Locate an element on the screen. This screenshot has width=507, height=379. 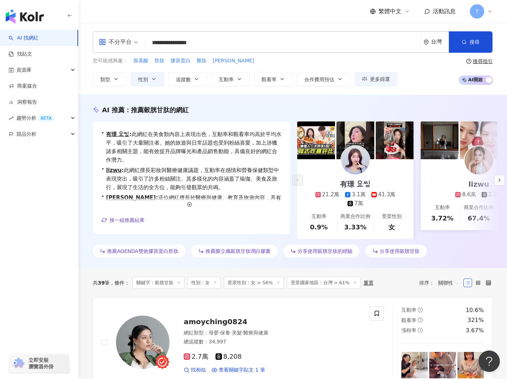
span: 資源庫 is located at coordinates (24, 70).